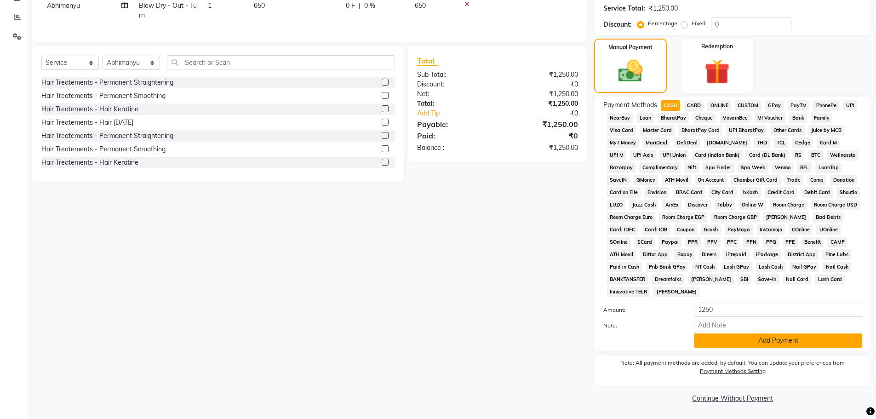  I want to click on span: Lash Card, so click(829, 279).